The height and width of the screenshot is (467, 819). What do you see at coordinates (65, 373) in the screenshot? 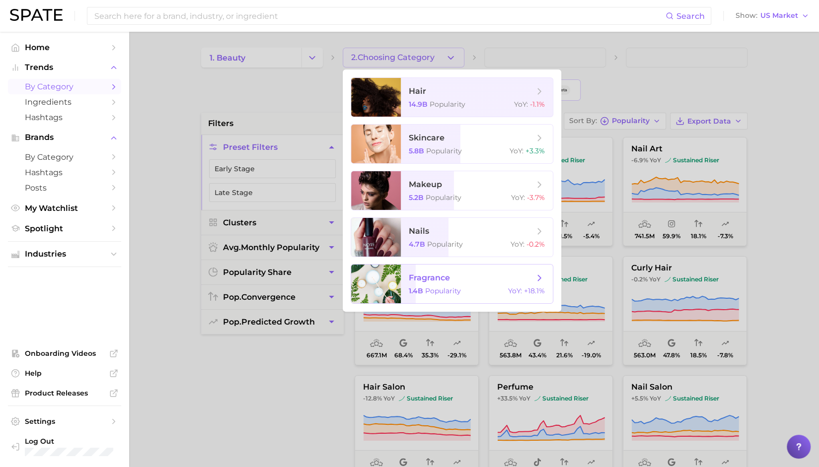
I see `span: Help` at bounding box center [65, 373].